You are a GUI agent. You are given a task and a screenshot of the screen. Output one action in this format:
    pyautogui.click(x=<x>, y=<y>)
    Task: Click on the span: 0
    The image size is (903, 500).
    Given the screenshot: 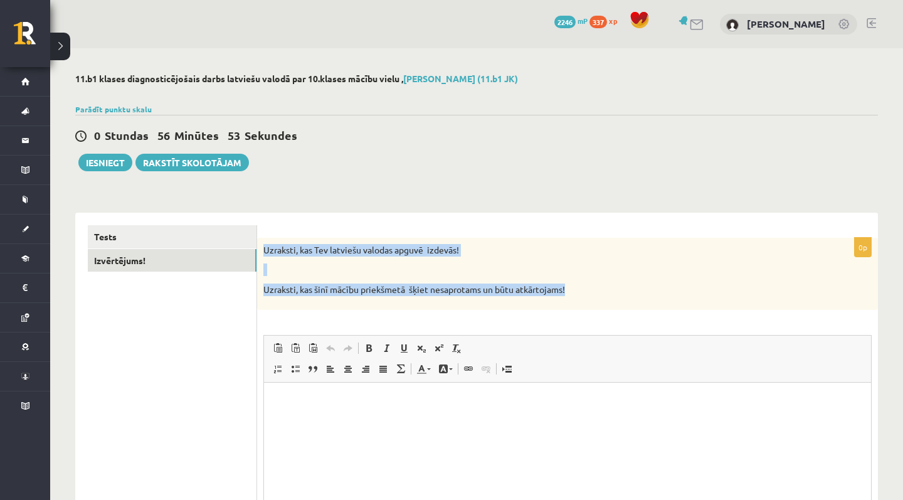 What is the action you would take?
    pyautogui.click(x=97, y=135)
    